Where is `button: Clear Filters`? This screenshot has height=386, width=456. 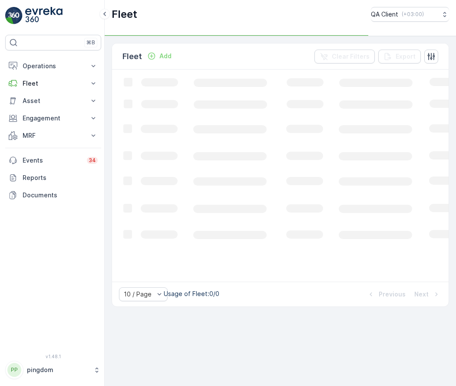 button: Clear Filters is located at coordinates (345, 56).